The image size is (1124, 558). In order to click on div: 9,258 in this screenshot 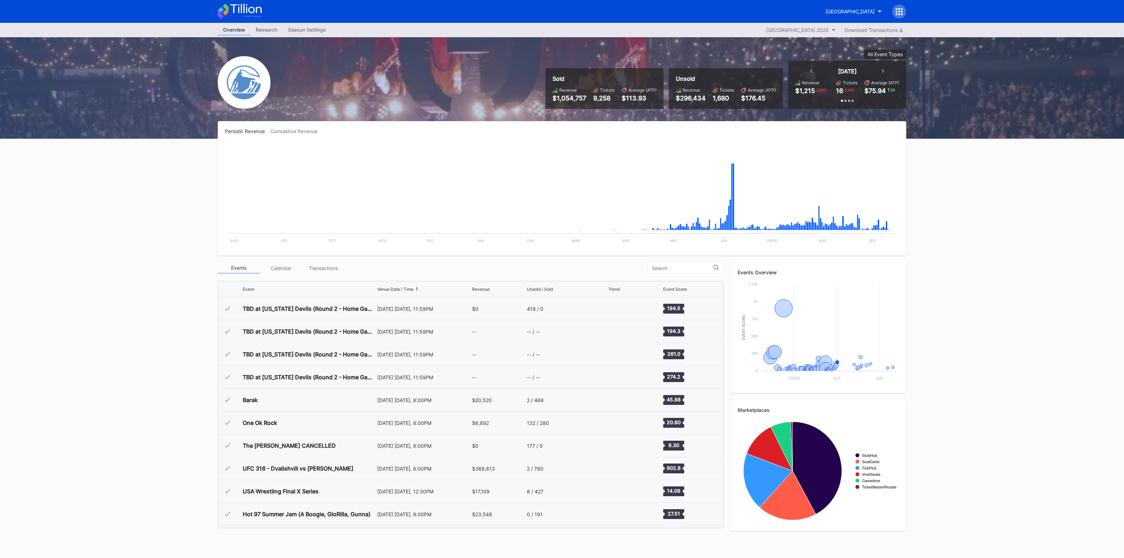, I will do `click(604, 98)`.